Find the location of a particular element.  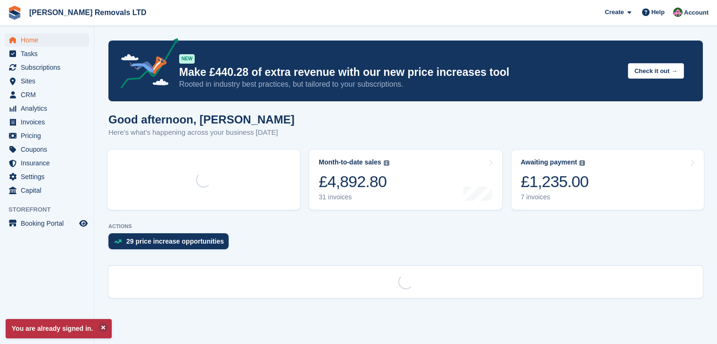

span: Settings is located at coordinates (49, 177).